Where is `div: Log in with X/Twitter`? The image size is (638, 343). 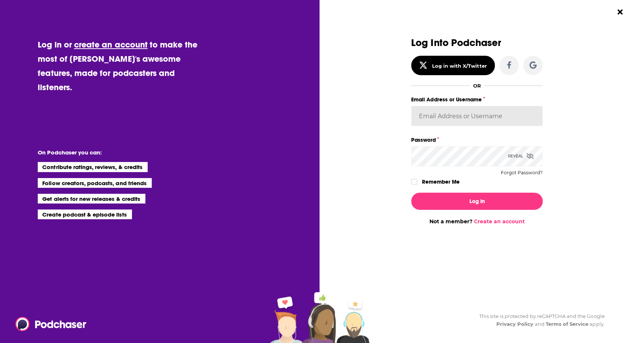 div: Log in with X/Twitter is located at coordinates (459, 66).